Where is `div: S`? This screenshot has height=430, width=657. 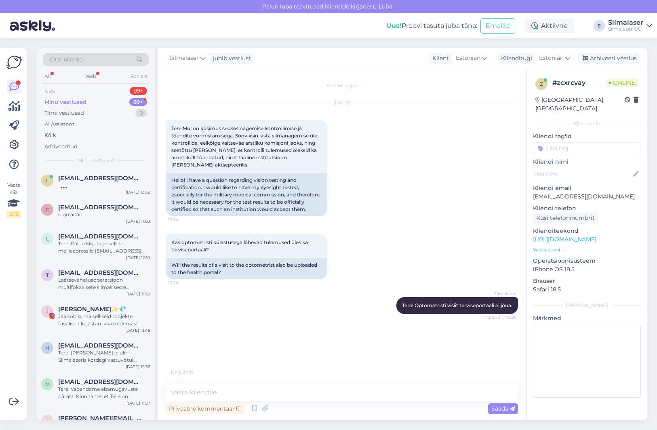
div: S is located at coordinates (599, 26).